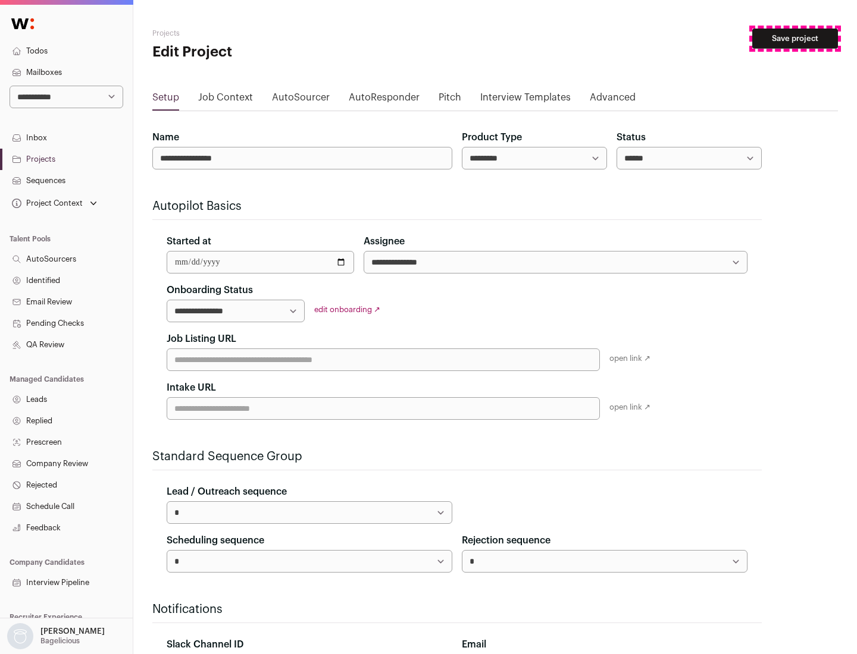 This screenshot has height=654, width=857. Describe the element at coordinates (384, 100) in the screenshot. I see `a: AutoResponder` at that location.